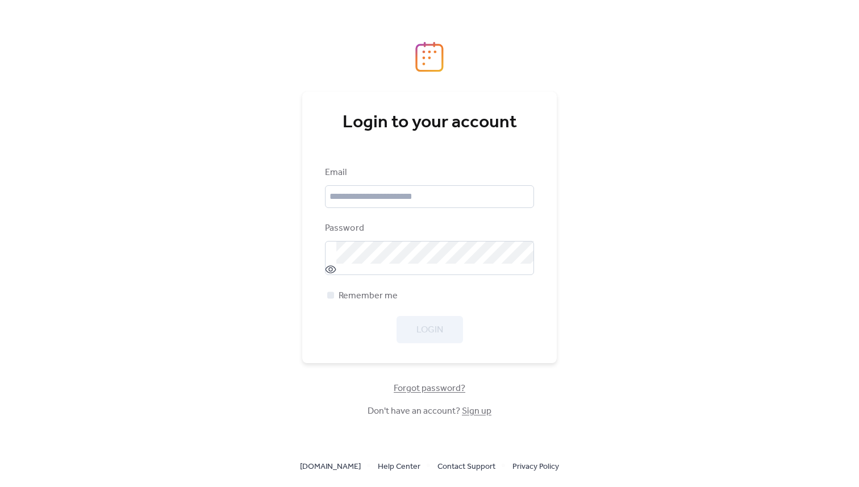  What do you see at coordinates (477, 411) in the screenshot?
I see `a: Sign up` at bounding box center [477, 411].